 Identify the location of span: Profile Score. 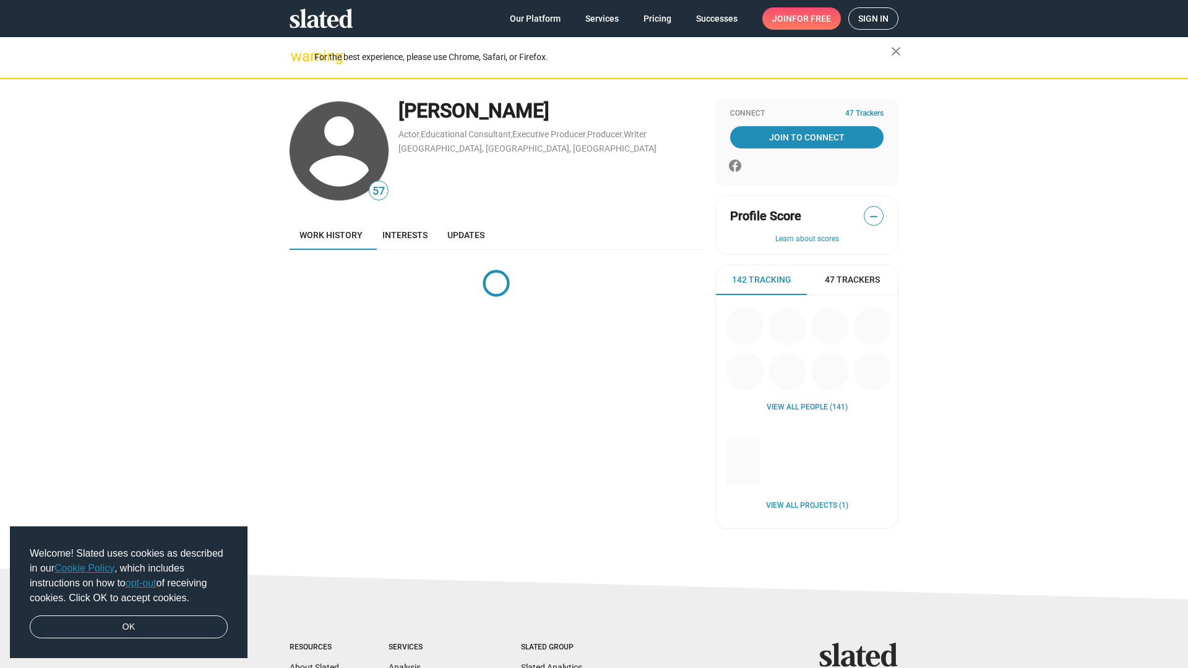
(765, 216).